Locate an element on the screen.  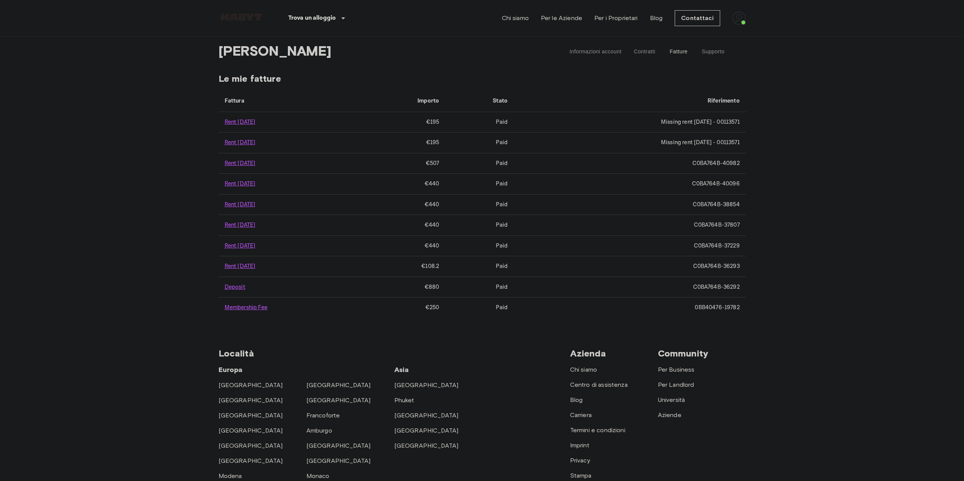
span: Community is located at coordinates (683, 353).